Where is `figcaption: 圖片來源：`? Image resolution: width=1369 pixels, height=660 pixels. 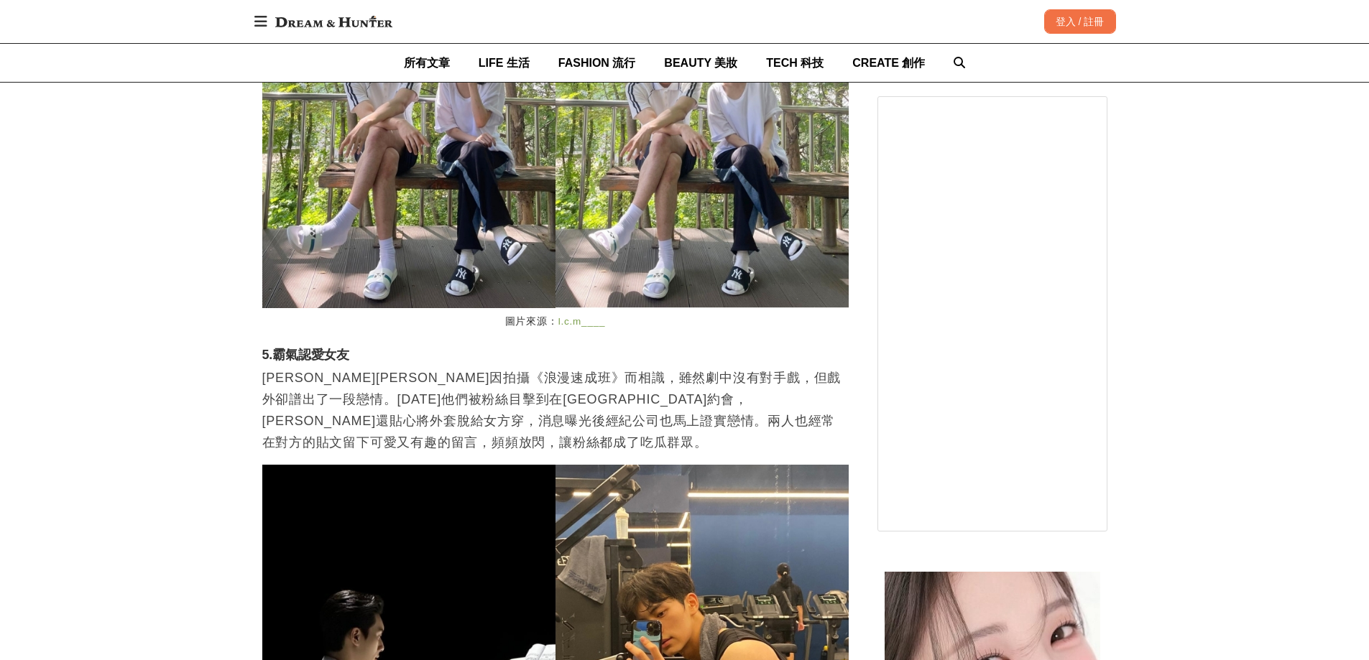 figcaption: 圖片來源： is located at coordinates (555, 322).